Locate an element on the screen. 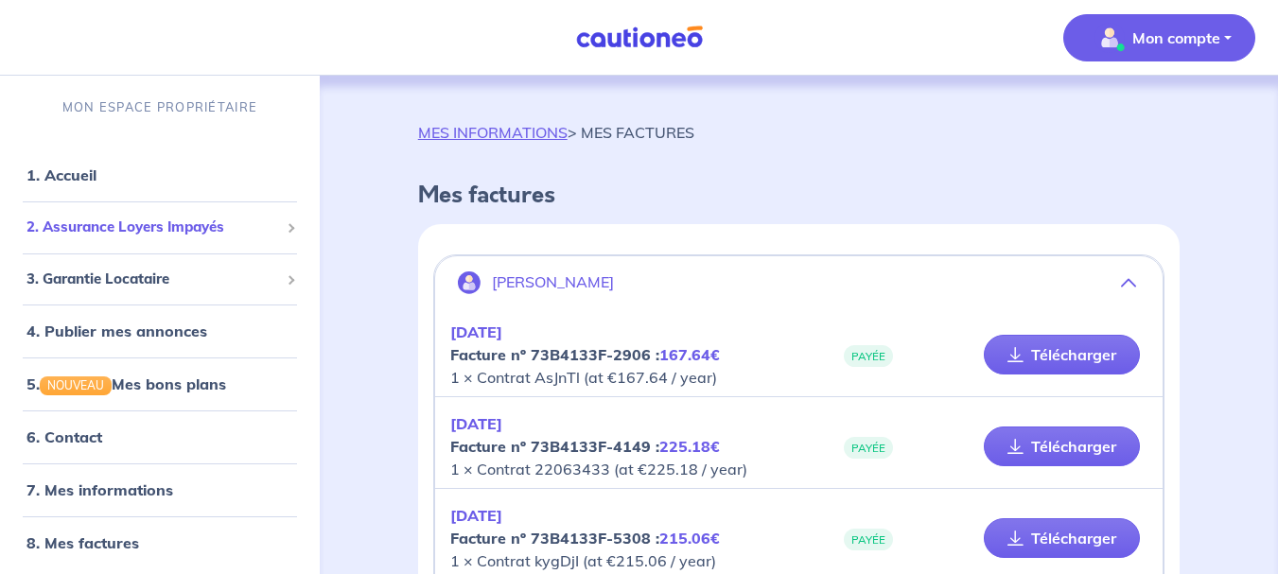 Image resolution: width=1278 pixels, height=574 pixels. div: 7. Mes informations is located at coordinates (160, 490).